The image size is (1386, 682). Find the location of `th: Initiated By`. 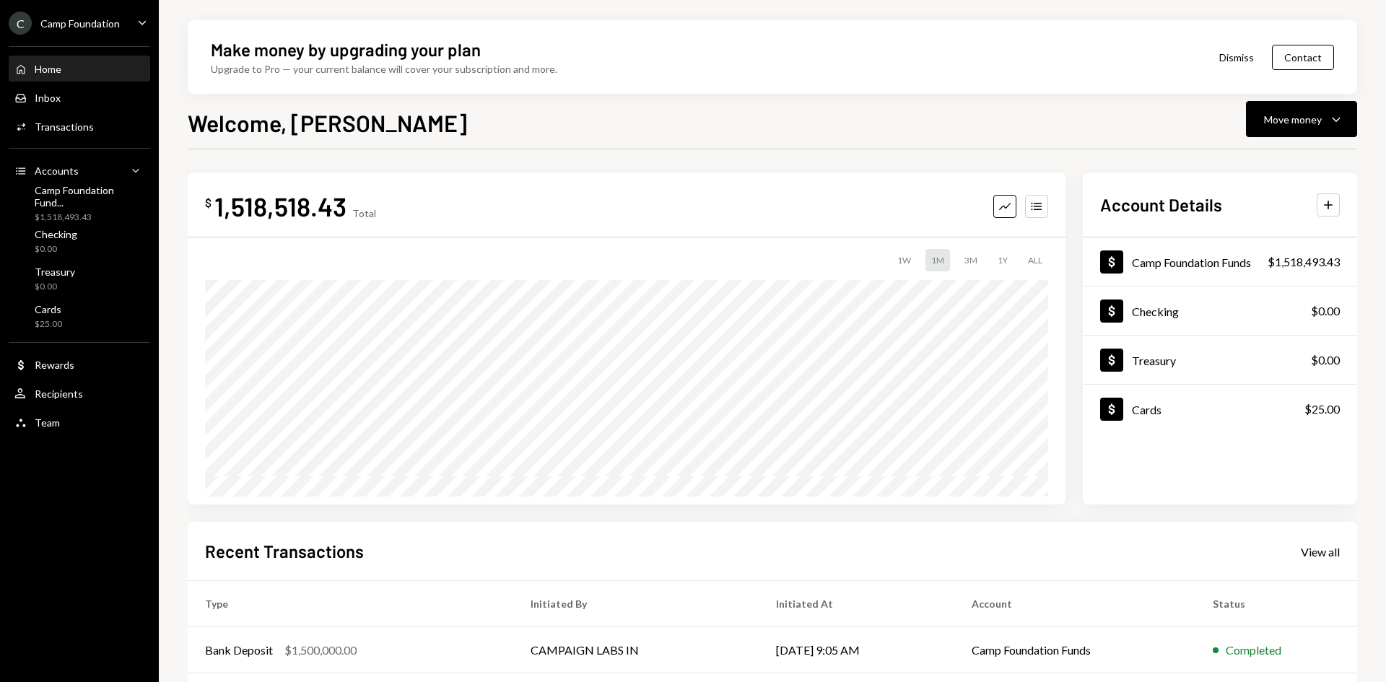

th: Initiated By is located at coordinates (636, 604).